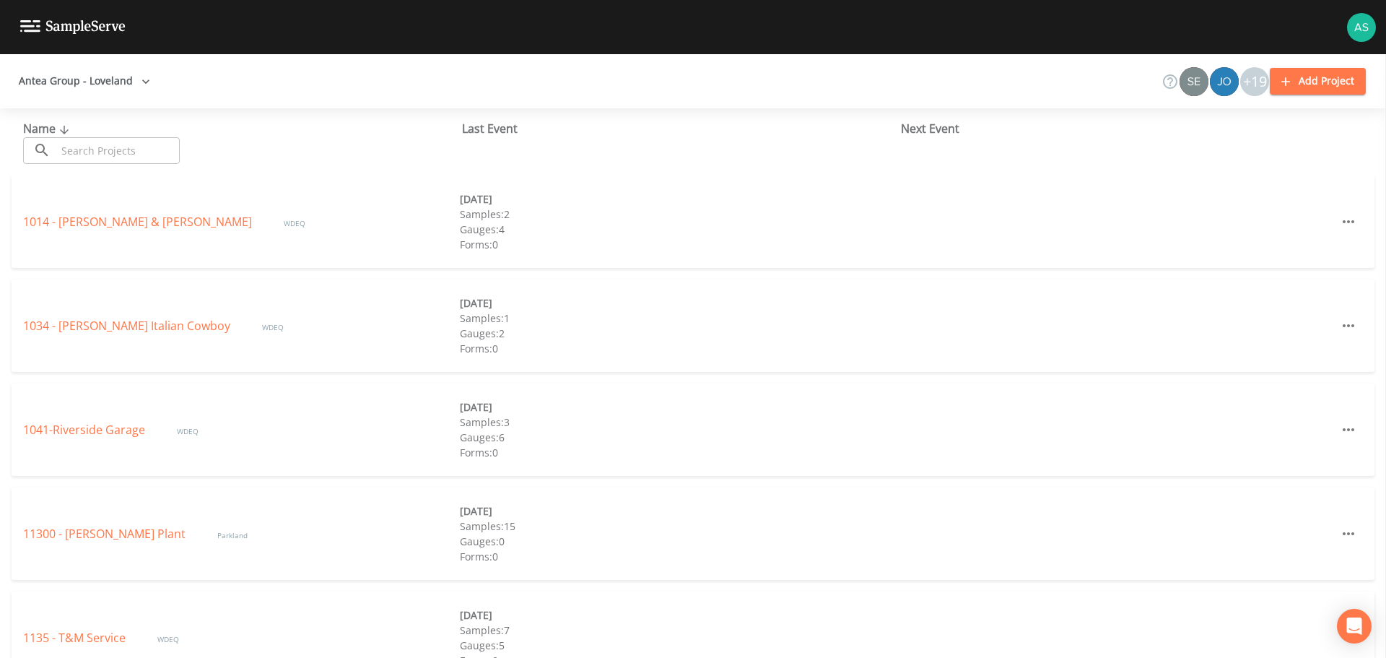 The width and height of the screenshot is (1386, 658). I want to click on a: 1135 - T&M Service, so click(76, 637).